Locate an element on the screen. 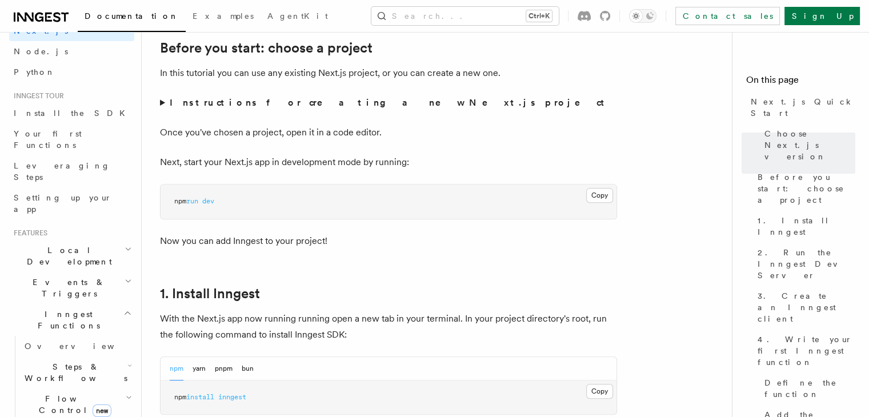 This screenshot has width=869, height=417. button: Events & Triggers is located at coordinates (71, 288).